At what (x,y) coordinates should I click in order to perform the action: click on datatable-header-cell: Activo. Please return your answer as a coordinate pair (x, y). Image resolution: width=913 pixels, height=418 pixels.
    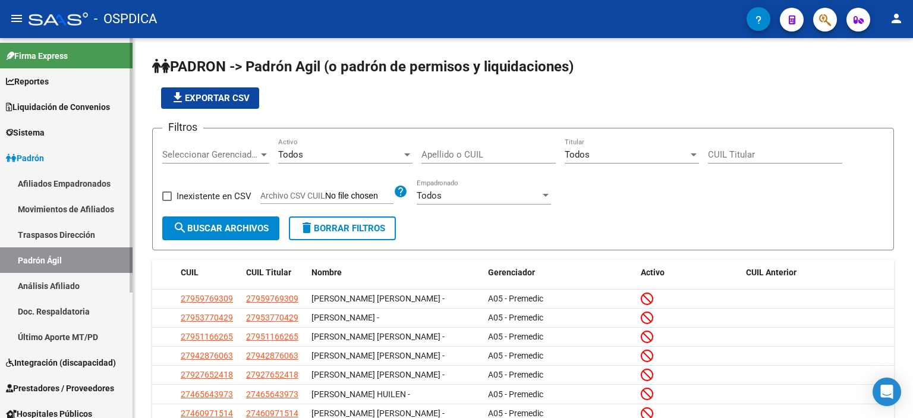
    Looking at the image, I should click on (688, 272).